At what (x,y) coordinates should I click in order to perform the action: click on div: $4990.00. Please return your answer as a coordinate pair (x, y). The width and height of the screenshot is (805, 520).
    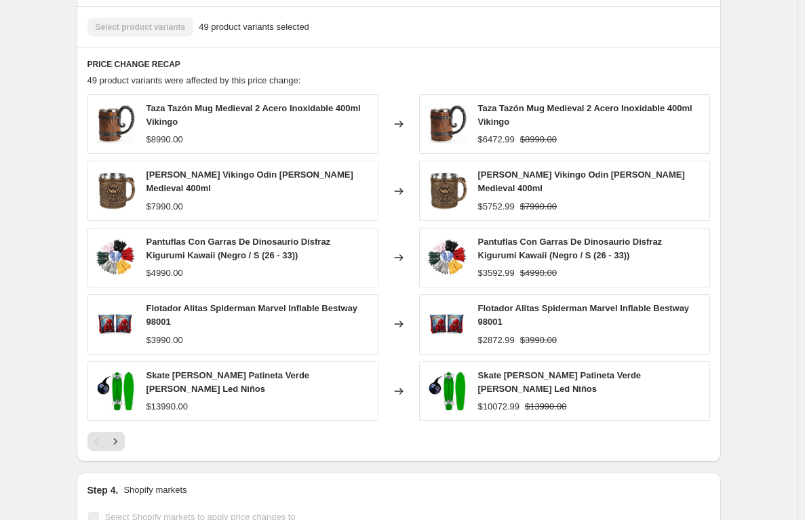
    Looking at the image, I should click on (165, 273).